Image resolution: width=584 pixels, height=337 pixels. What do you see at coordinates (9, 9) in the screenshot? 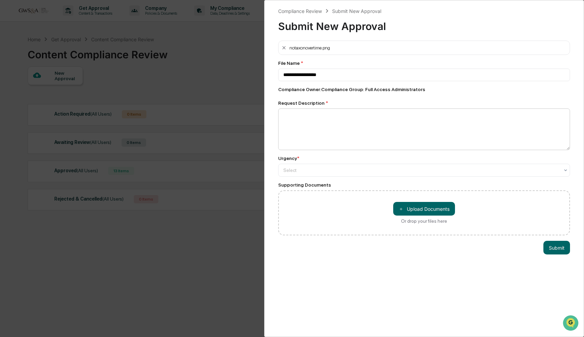
I see `button: Open customer support` at bounding box center [9, 9].